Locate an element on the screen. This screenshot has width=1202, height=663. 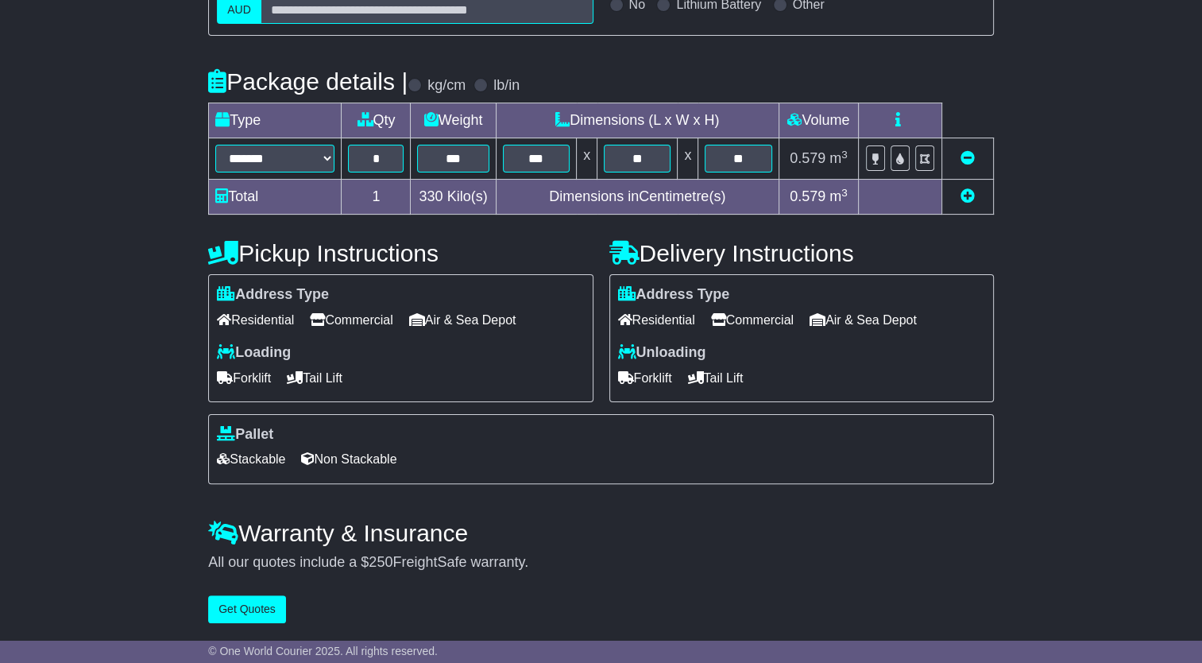
td: Total is located at coordinates (275, 197).